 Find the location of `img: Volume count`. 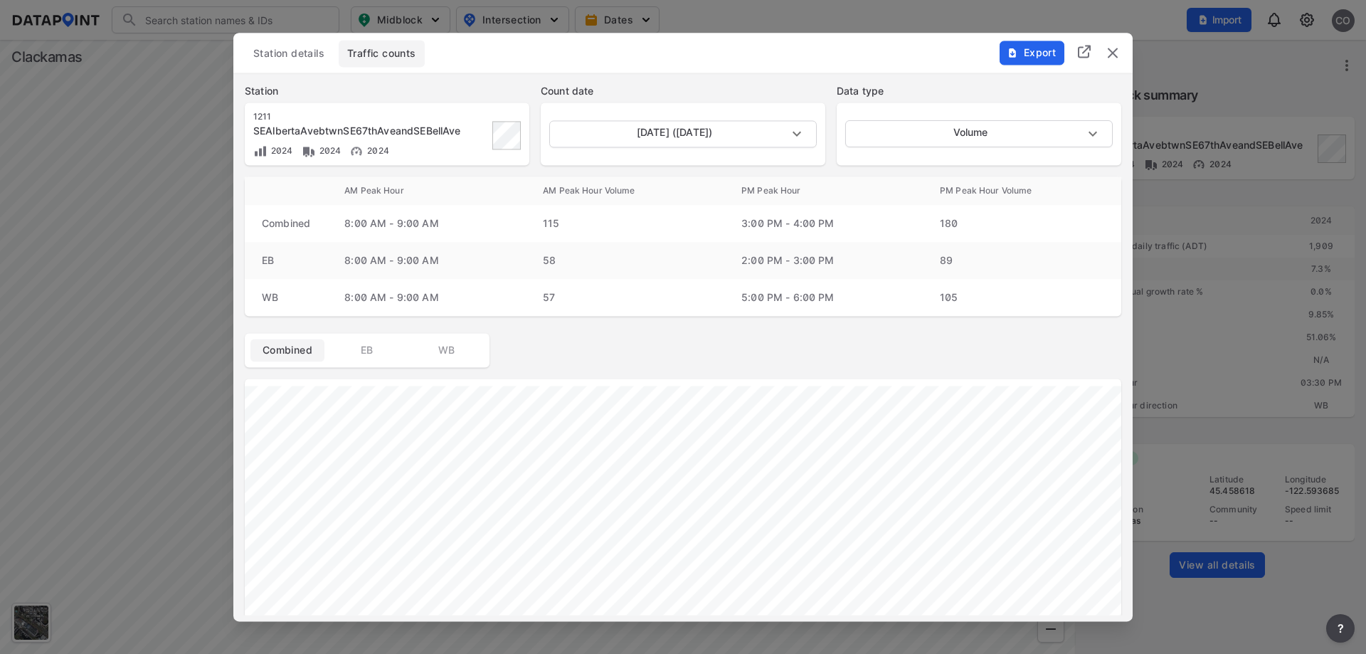

img: Volume count is located at coordinates (260, 151).